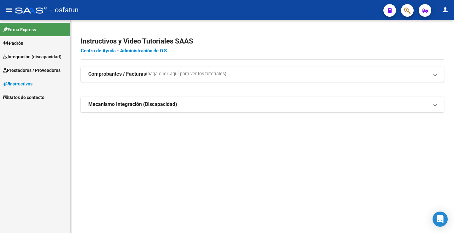 The width and height of the screenshot is (454, 233). Describe the element at coordinates (133, 104) in the screenshot. I see `strong: Mecanismo Integración (Discapacidad)` at that location.